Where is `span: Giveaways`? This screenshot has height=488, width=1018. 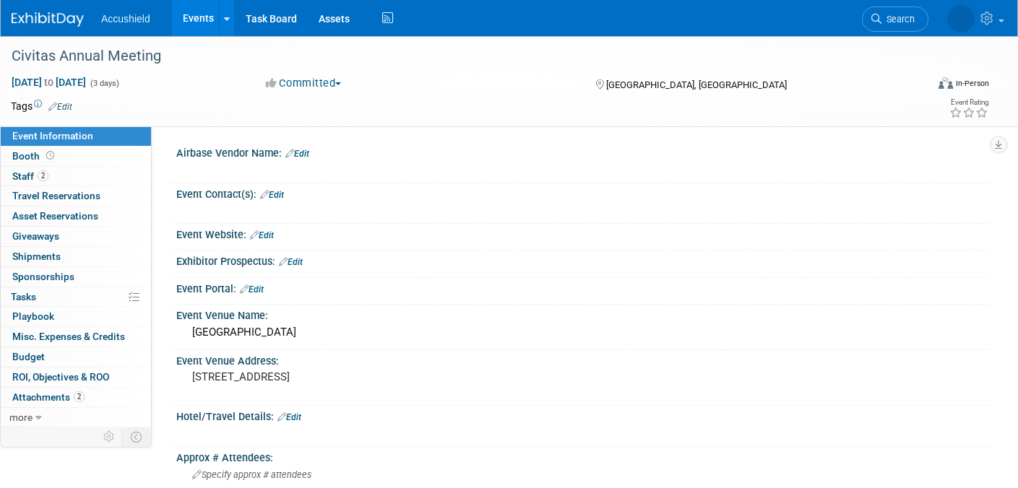
span: Giveaways is located at coordinates (35, 236).